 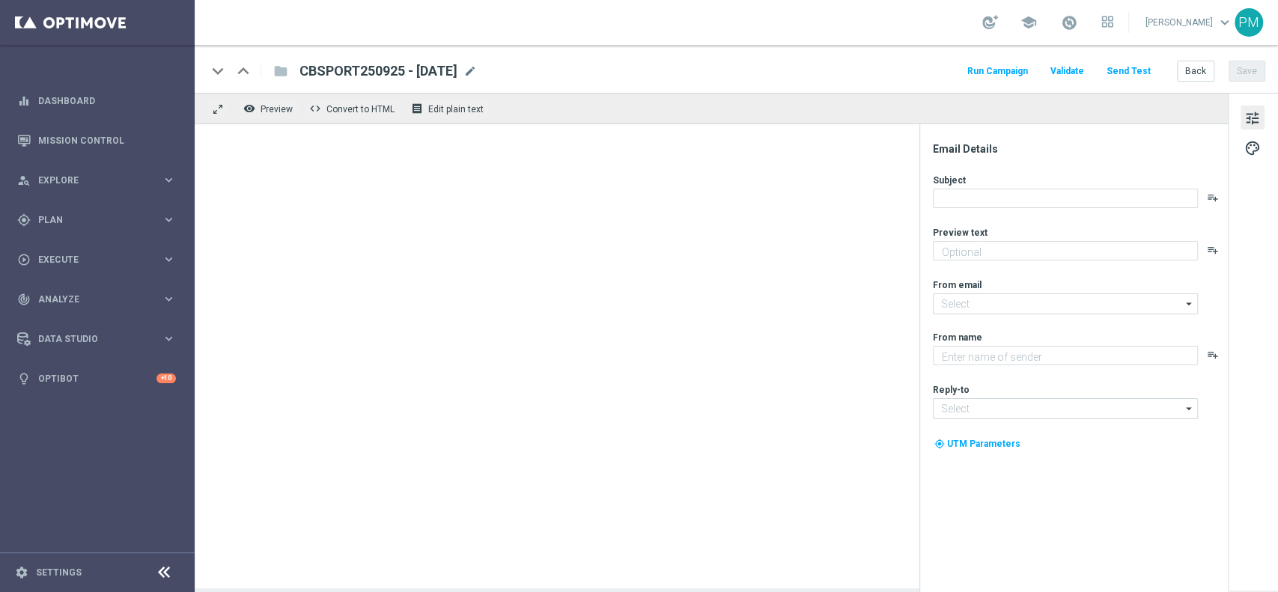 What do you see at coordinates (1196, 71) in the screenshot?
I see `button: Back` at bounding box center [1196, 71].